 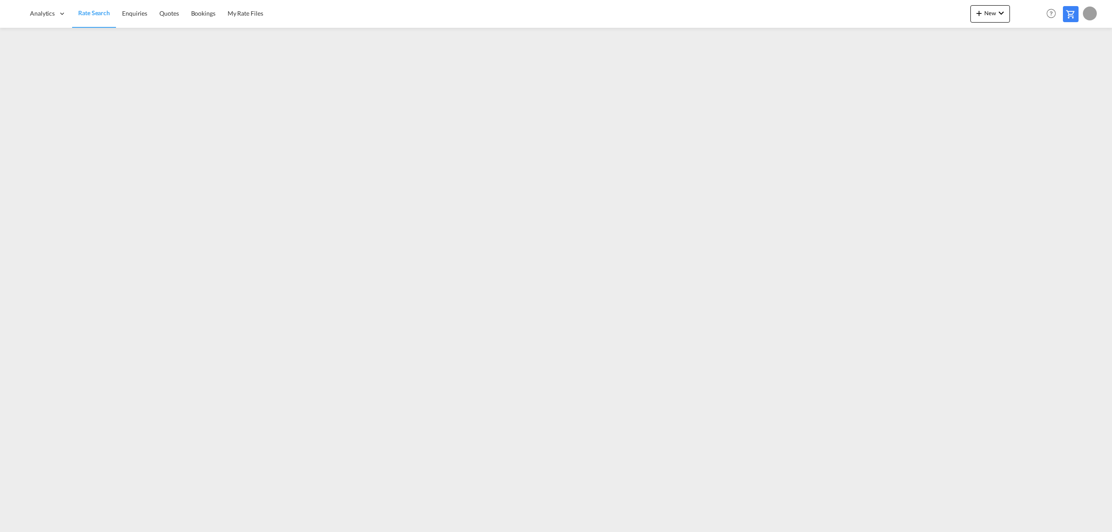 What do you see at coordinates (1053, 14) in the screenshot?
I see `div: Help` at bounding box center [1053, 14].